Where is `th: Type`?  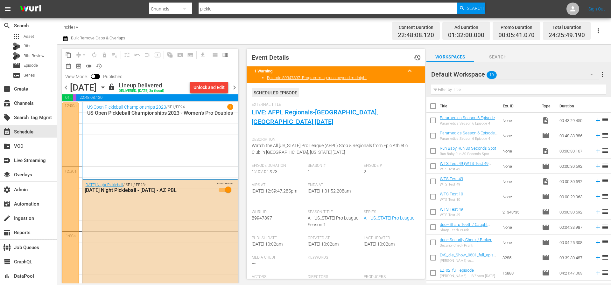
th: Type is located at coordinates (547, 106).